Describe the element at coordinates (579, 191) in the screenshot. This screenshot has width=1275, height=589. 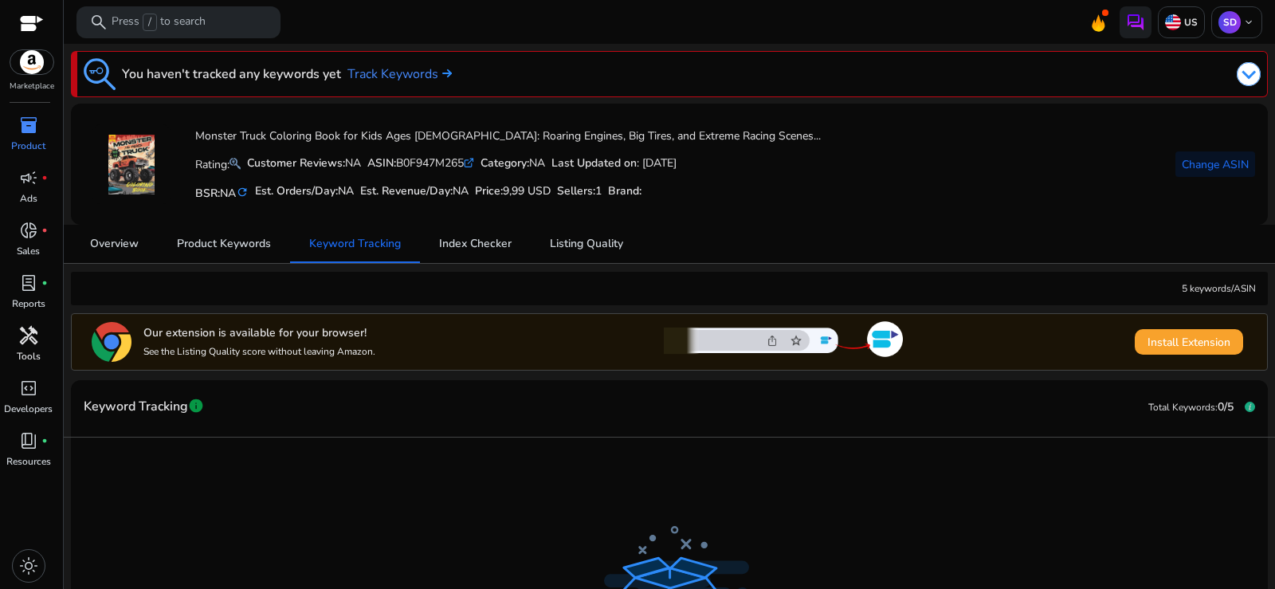
I see `h5: Sellers:` at that location.